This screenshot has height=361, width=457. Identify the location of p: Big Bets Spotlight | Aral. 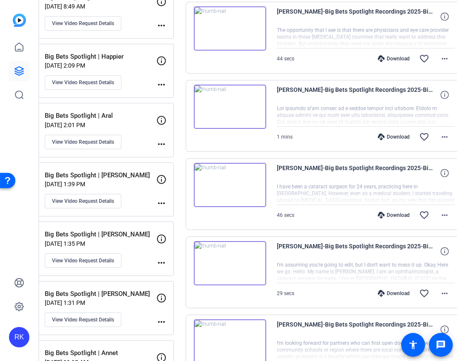
(103, 116).